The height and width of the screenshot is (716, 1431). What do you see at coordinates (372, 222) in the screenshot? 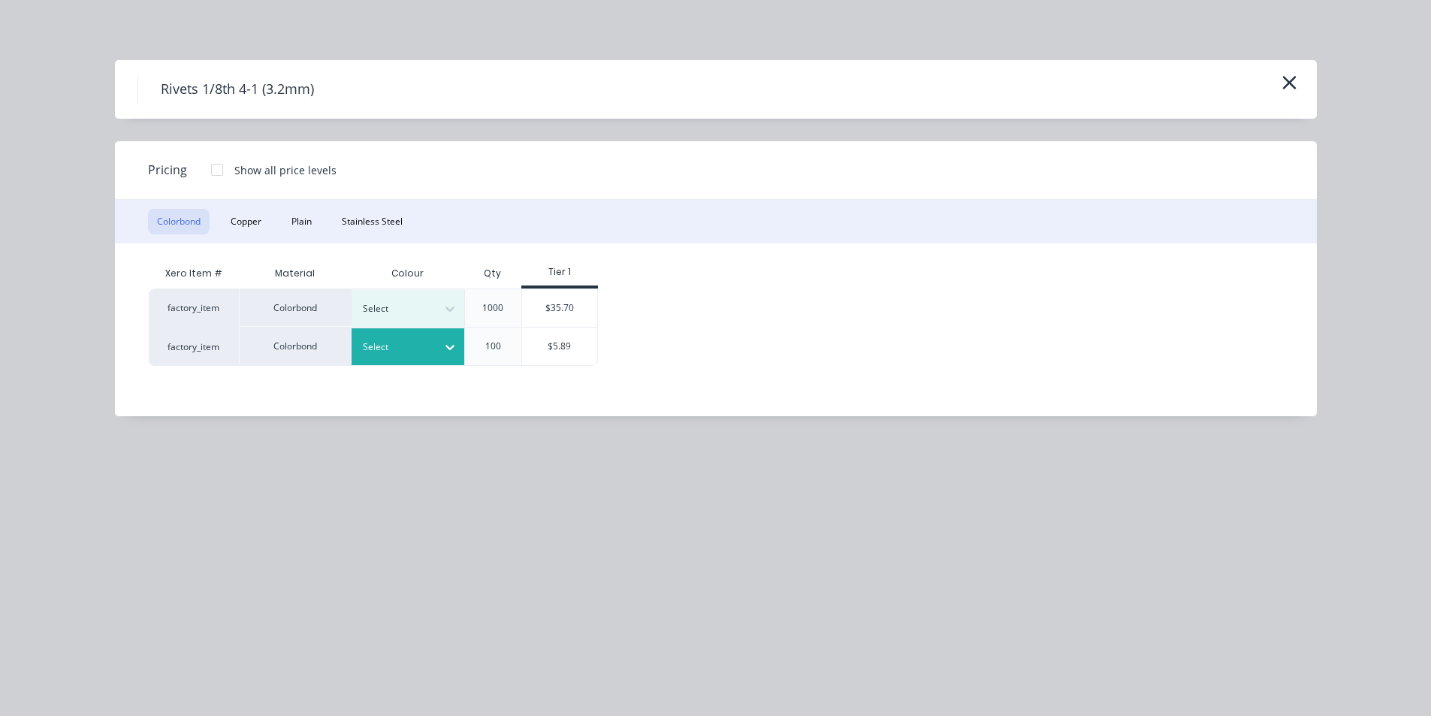
I see `button: Stainless Steel` at bounding box center [372, 222].